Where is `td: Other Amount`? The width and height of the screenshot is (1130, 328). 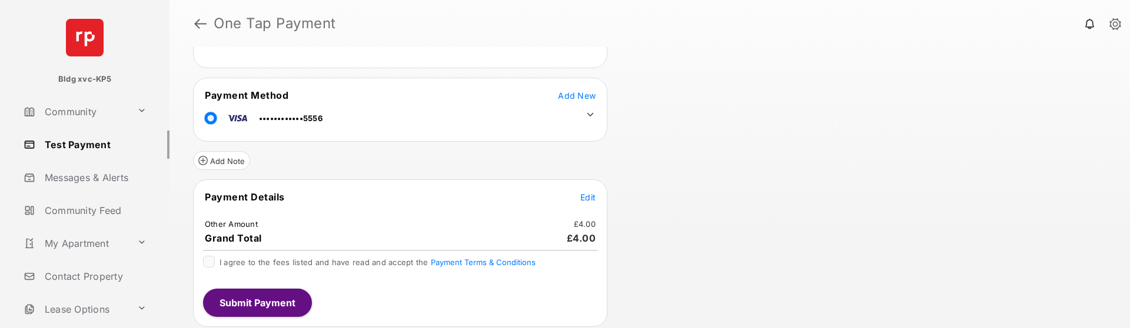 td: Other Amount is located at coordinates (231, 224).